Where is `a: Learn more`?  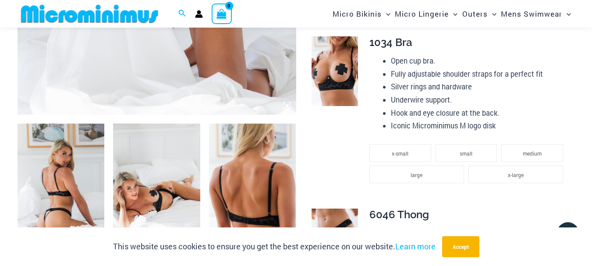
a: Learn more is located at coordinates (415, 246).